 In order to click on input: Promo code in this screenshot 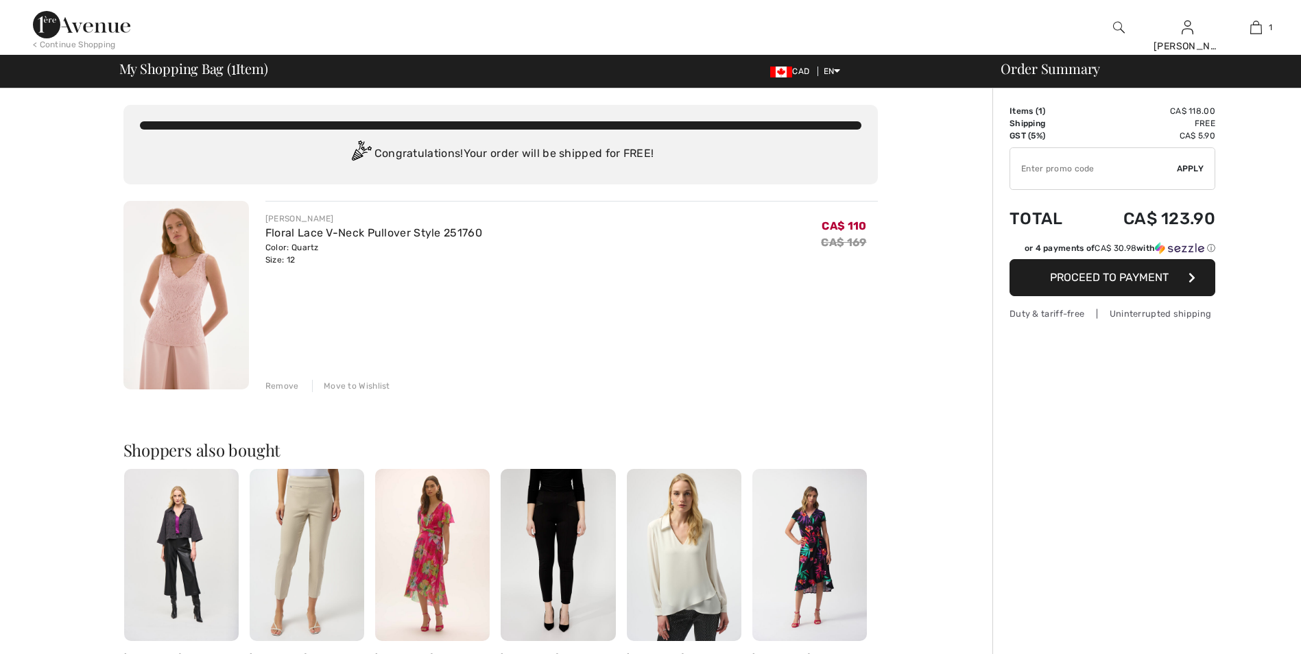, I will do `click(1093, 169)`.